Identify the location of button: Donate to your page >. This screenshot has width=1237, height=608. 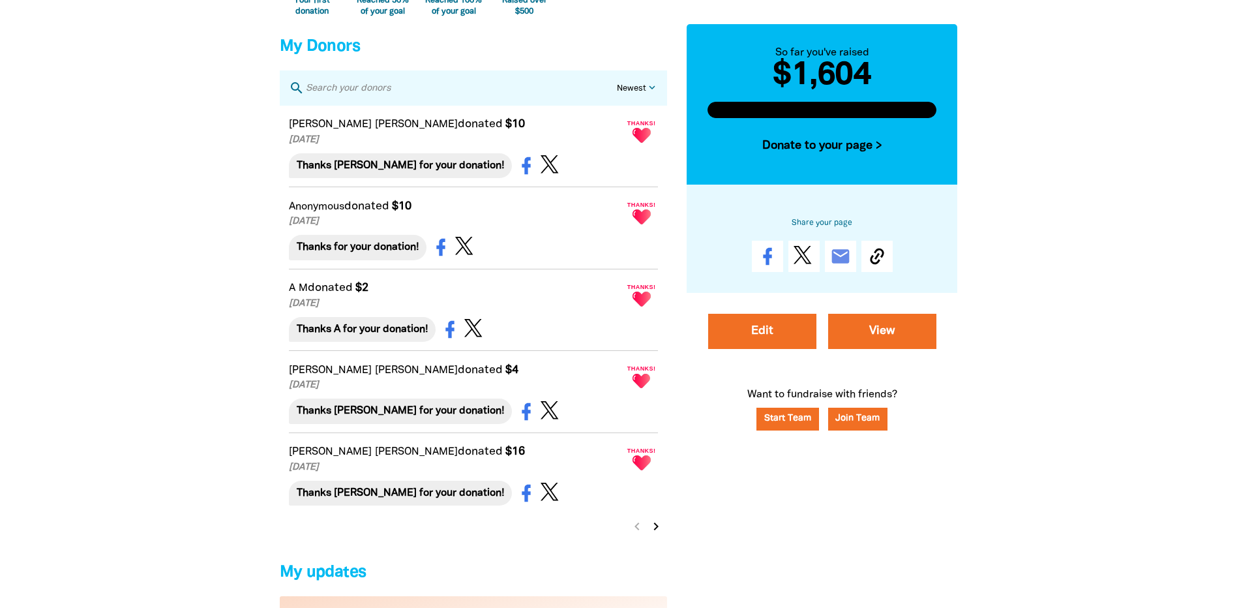
(823, 147).